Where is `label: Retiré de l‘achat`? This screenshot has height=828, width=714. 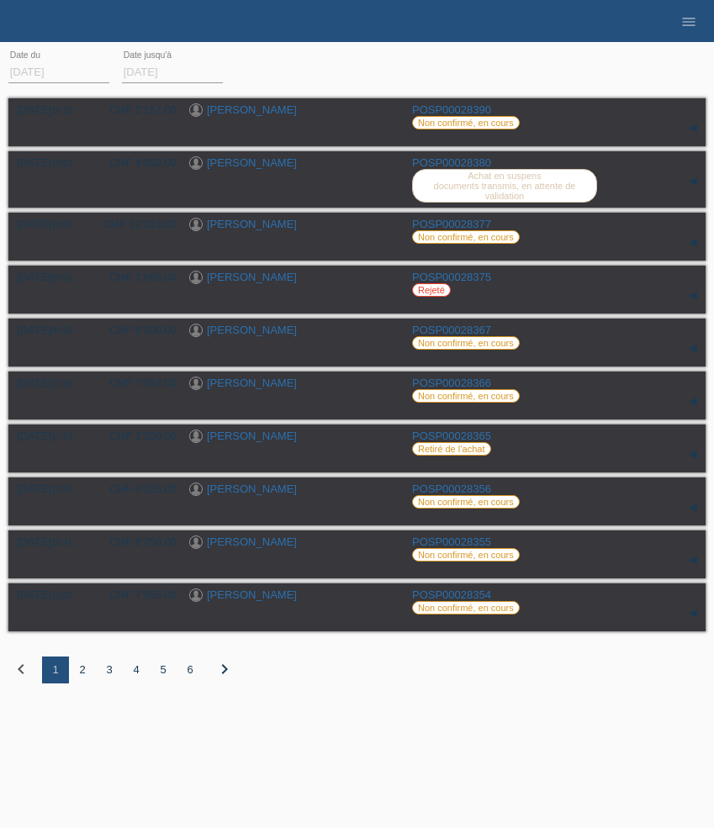
label: Retiré de l‘achat is located at coordinates (452, 449).